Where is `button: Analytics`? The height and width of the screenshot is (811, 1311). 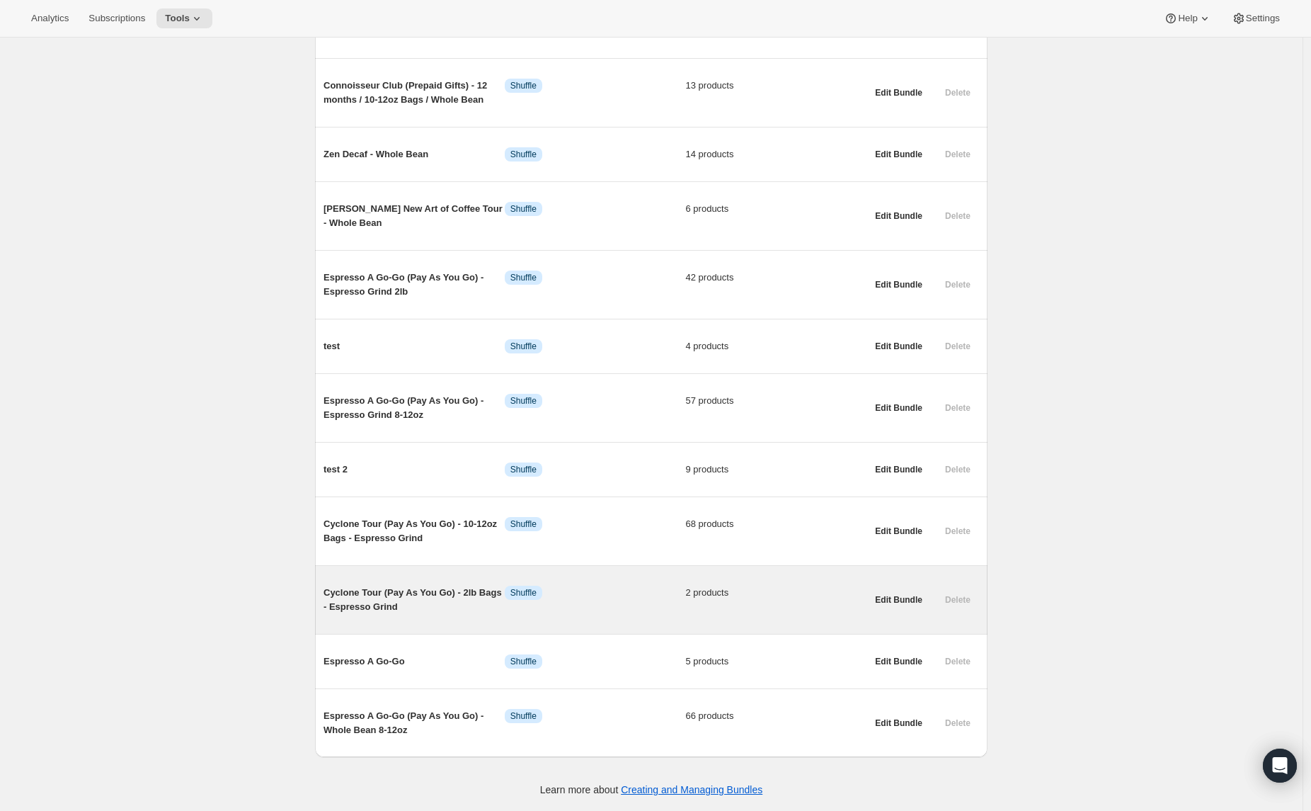 button: Analytics is located at coordinates (50, 18).